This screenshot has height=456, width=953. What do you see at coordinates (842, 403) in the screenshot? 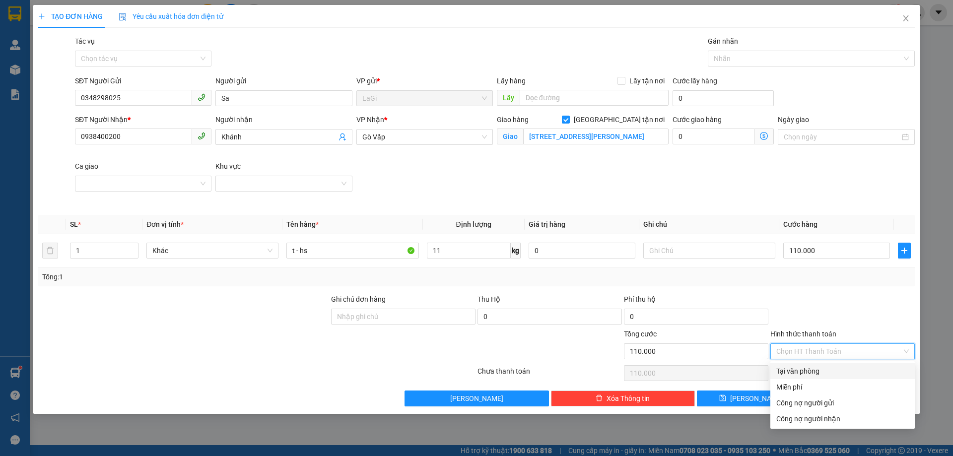
I see `div: Công nợ người gửi` at bounding box center [842, 403].